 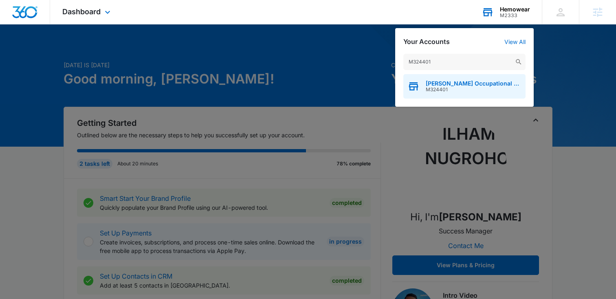 I want to click on div: account name, so click(x=515, y=9).